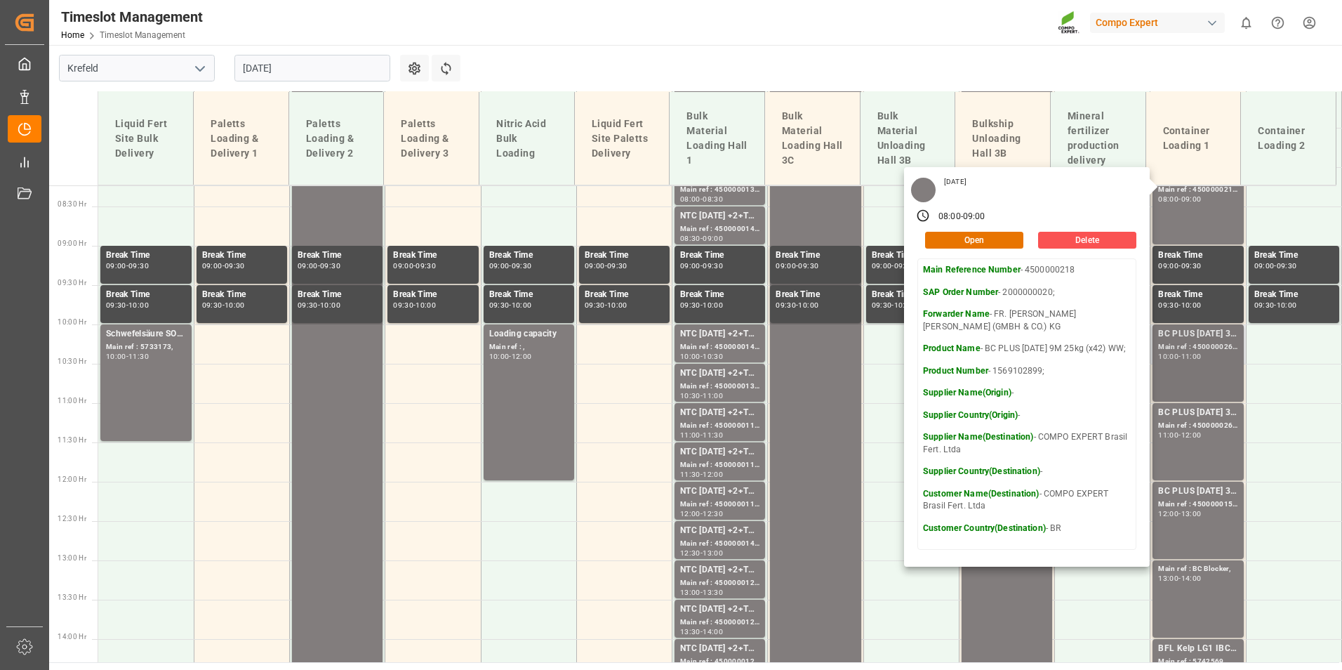 The height and width of the screenshot is (670, 1342). What do you see at coordinates (1002, 138) in the screenshot?
I see `div: Bulkship Unloading Hall 3B` at bounding box center [1002, 138].